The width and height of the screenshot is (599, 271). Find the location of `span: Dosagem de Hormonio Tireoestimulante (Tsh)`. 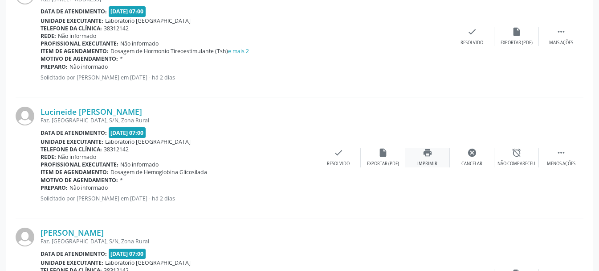

span: Dosagem de Hormonio Tireoestimulante (Tsh) is located at coordinates (180, 51).